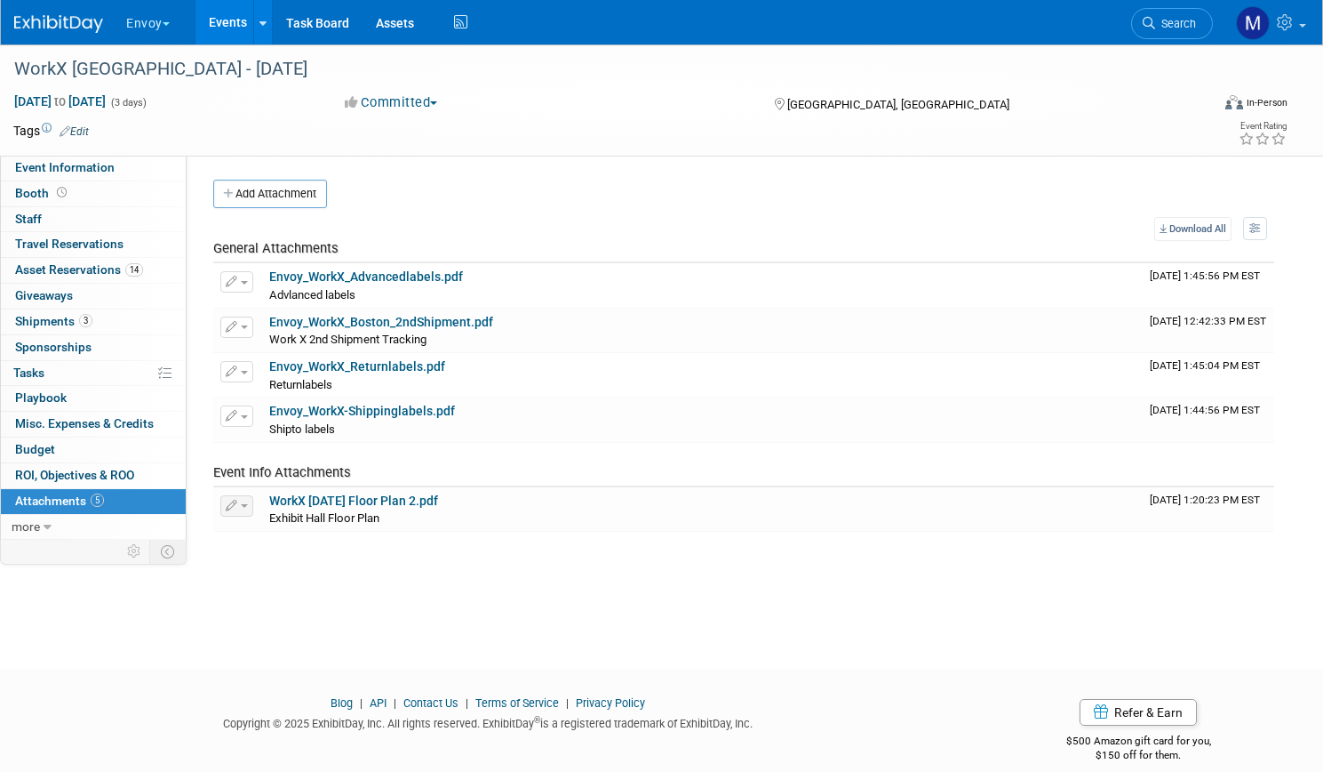 This screenshot has height=772, width=1323. I want to click on a: Envoy_WorkX-Shippinglabels.pdf, so click(362, 411).